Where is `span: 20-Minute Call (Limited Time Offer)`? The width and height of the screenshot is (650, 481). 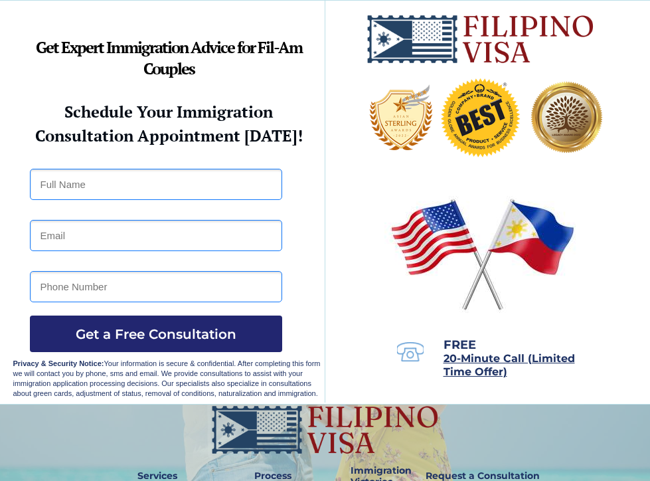
span: 20-Minute Call (Limited Time Offer) is located at coordinates (509, 365).